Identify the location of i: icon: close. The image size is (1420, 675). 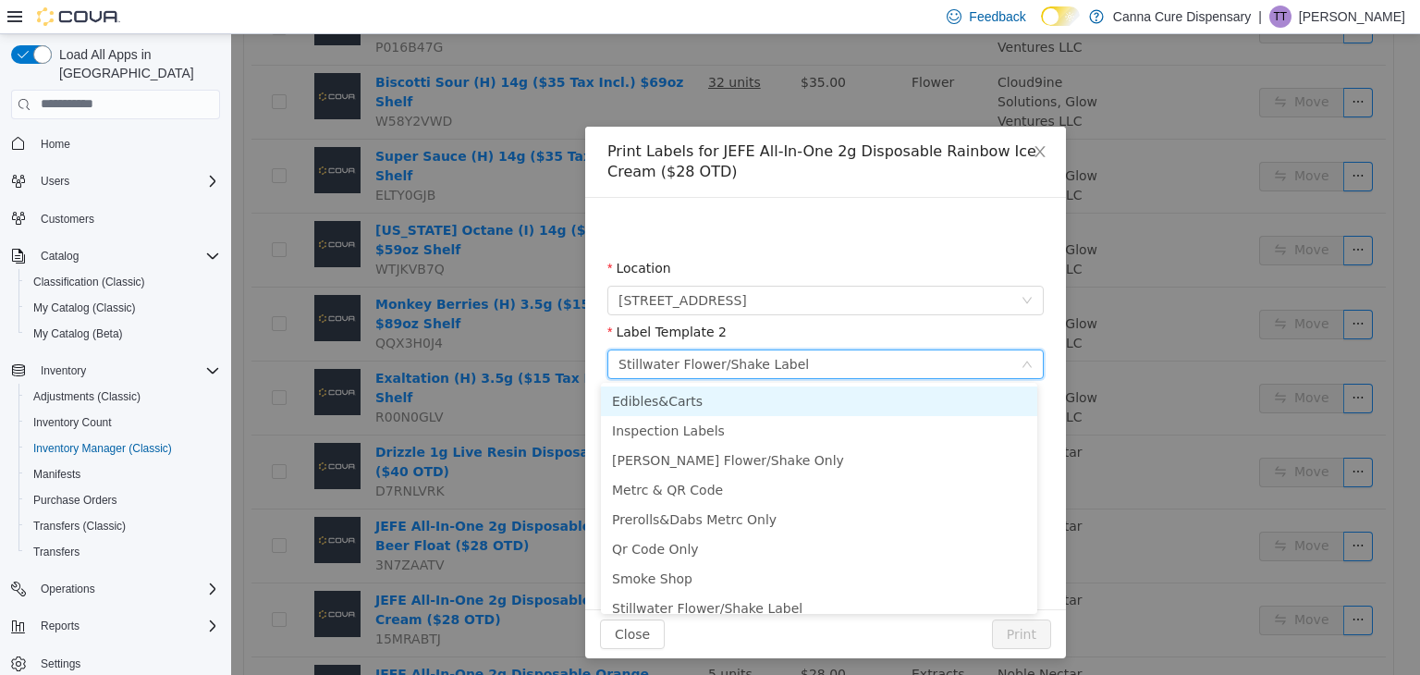
(809, 117).